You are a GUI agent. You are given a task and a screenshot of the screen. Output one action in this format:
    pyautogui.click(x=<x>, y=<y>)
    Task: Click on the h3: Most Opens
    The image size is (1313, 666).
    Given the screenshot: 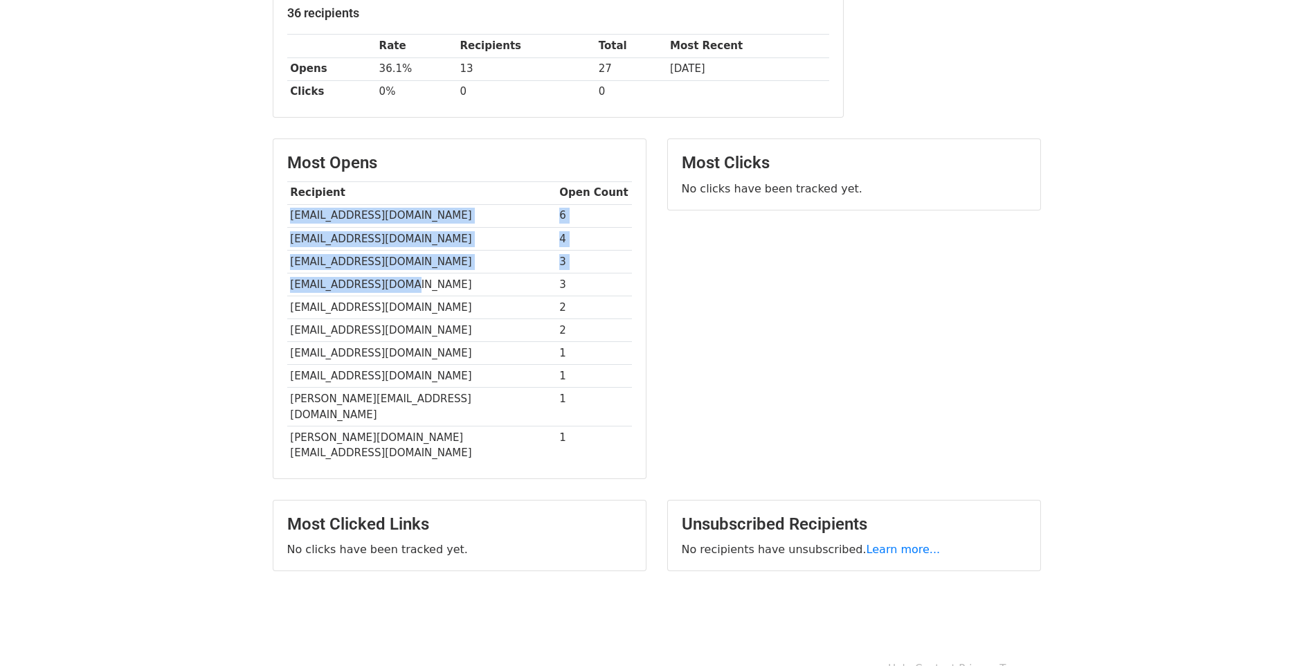 What is the action you would take?
    pyautogui.click(x=460, y=163)
    